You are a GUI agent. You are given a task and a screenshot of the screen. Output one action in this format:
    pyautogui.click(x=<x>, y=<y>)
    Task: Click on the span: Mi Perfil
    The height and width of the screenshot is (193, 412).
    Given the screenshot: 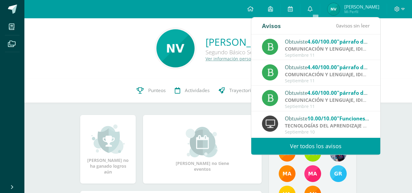 What is the action you would take?
    pyautogui.click(x=362, y=12)
    